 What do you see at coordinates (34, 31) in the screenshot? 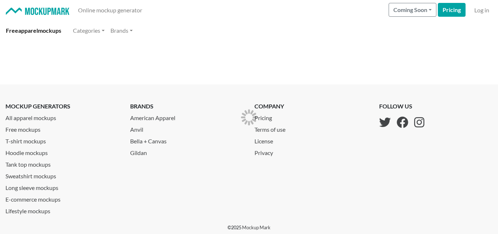
I see `a: Freeapparelmockups` at bounding box center [34, 31].